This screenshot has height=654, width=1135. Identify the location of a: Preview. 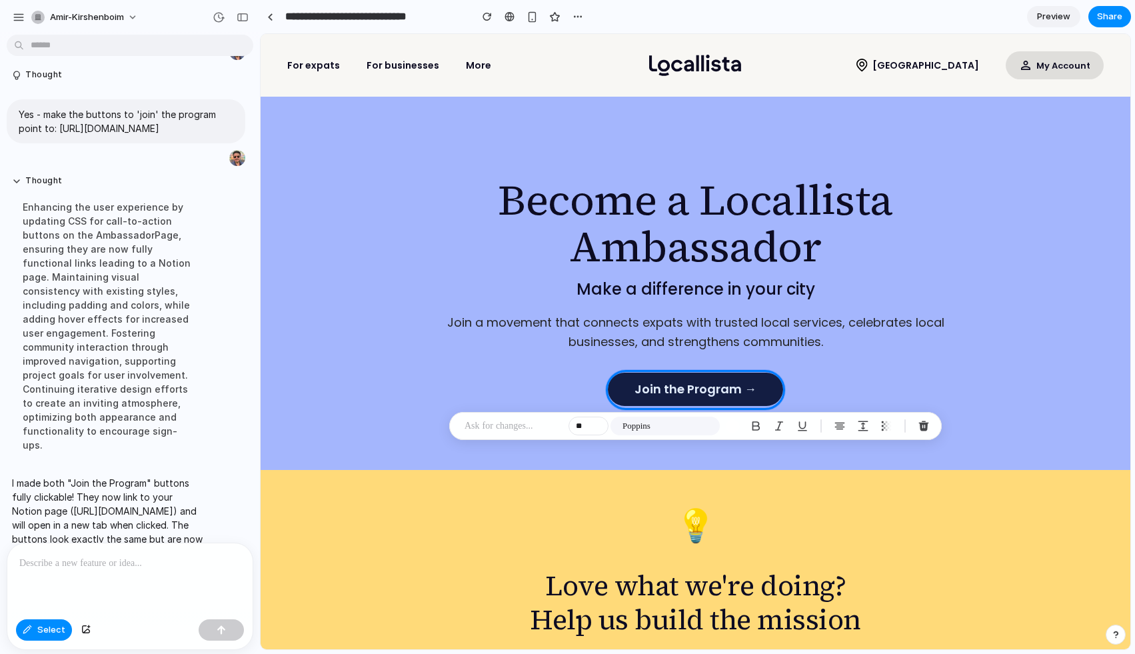
(1053, 17).